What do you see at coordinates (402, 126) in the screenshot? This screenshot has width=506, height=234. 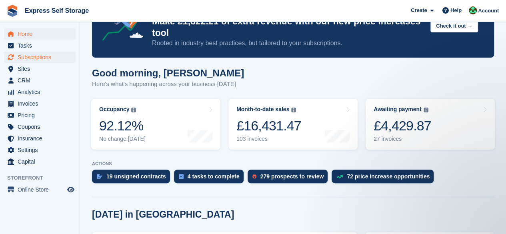 I see `div: £4,429.87` at bounding box center [402, 126].